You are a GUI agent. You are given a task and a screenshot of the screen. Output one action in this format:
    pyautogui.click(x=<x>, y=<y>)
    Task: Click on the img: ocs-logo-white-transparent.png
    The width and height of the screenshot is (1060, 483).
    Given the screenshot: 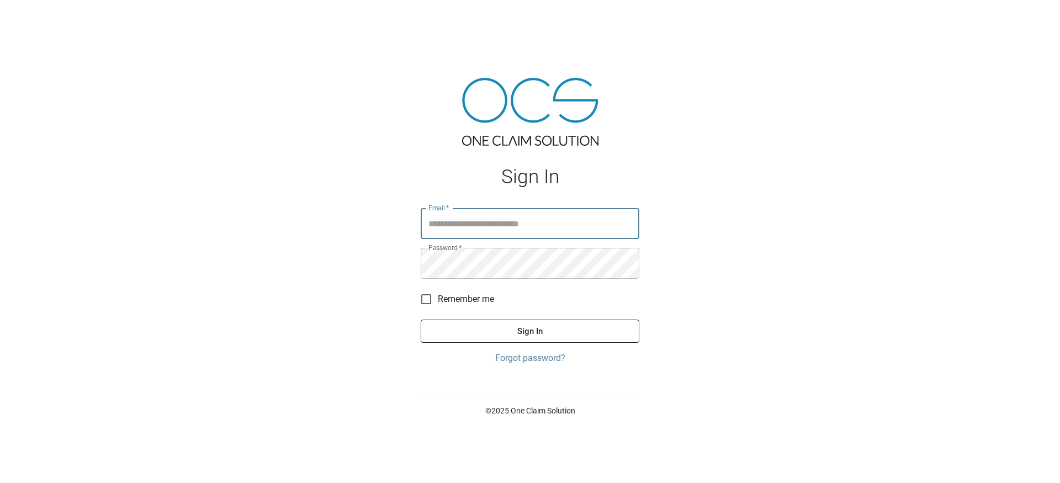 What is the action you would take?
    pyautogui.click(x=35, y=18)
    